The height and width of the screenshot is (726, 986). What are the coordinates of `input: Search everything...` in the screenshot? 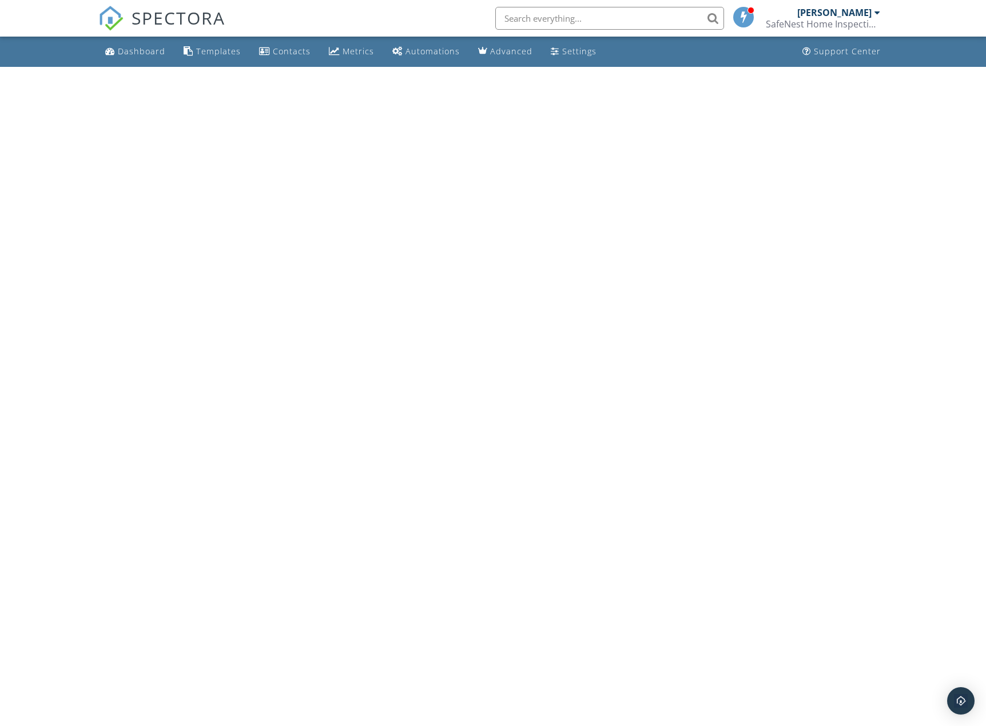 It's located at (610, 18).